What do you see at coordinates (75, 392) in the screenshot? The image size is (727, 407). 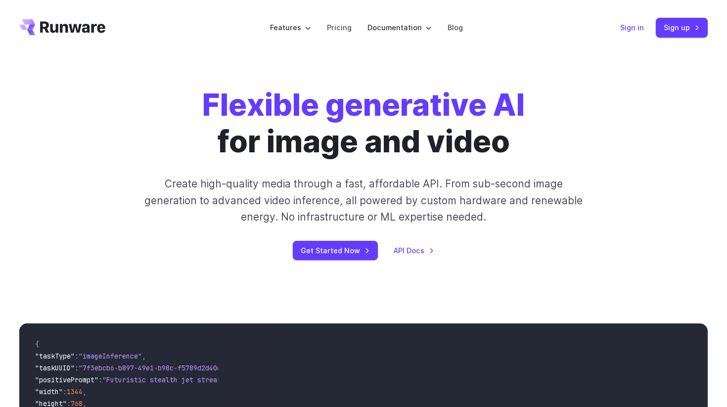 I see `span: 1344` at bounding box center [75, 392].